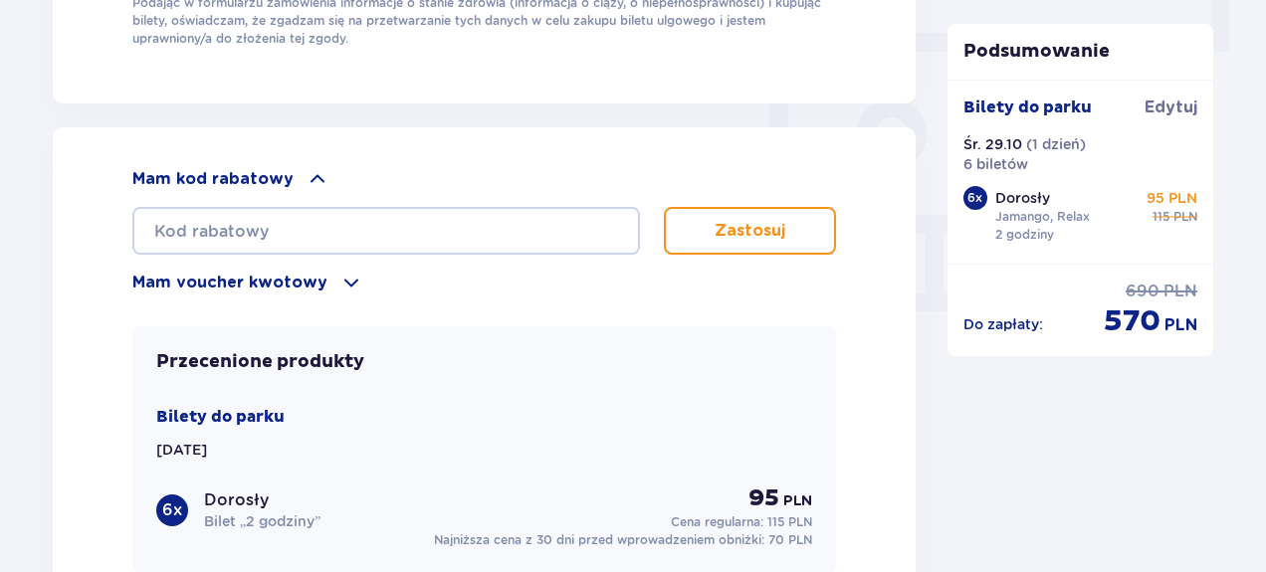  What do you see at coordinates (262, 522) in the screenshot?
I see `p: Bilet „2 godziny”` at bounding box center [262, 522].